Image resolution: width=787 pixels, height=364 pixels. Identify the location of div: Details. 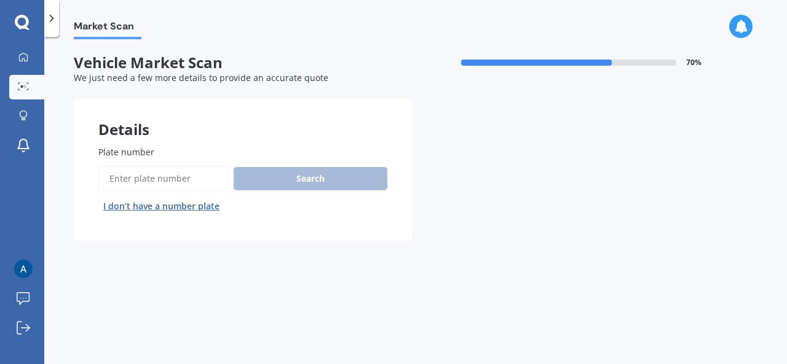
(243, 117).